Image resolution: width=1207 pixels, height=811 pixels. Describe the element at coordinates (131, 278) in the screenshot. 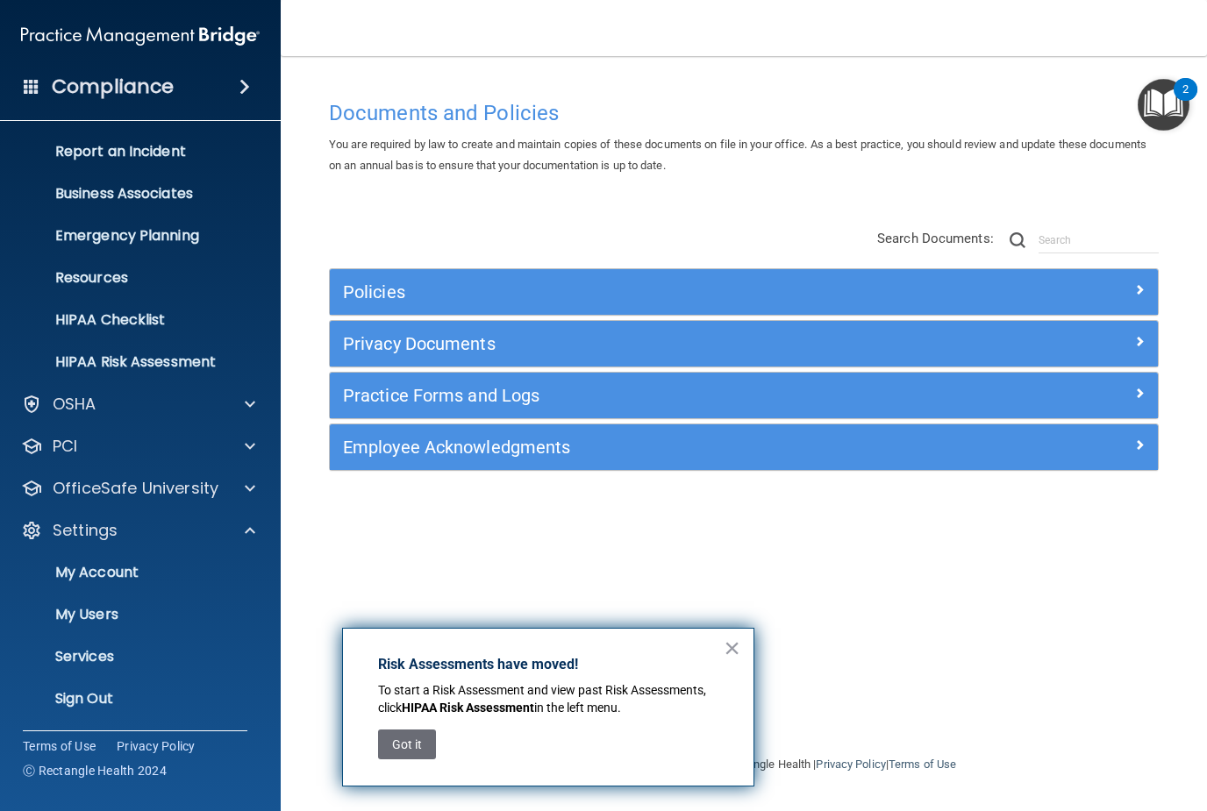

I see `p: Resources` at that location.